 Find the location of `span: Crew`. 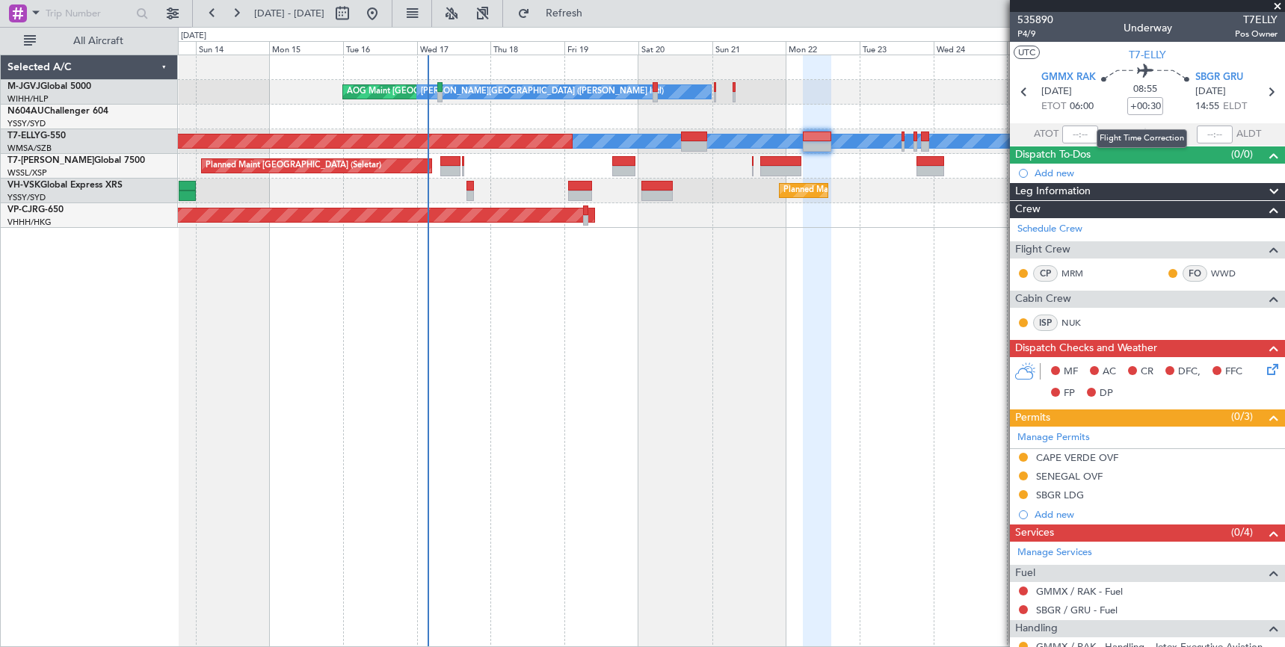

span: Crew is located at coordinates (1028, 209).